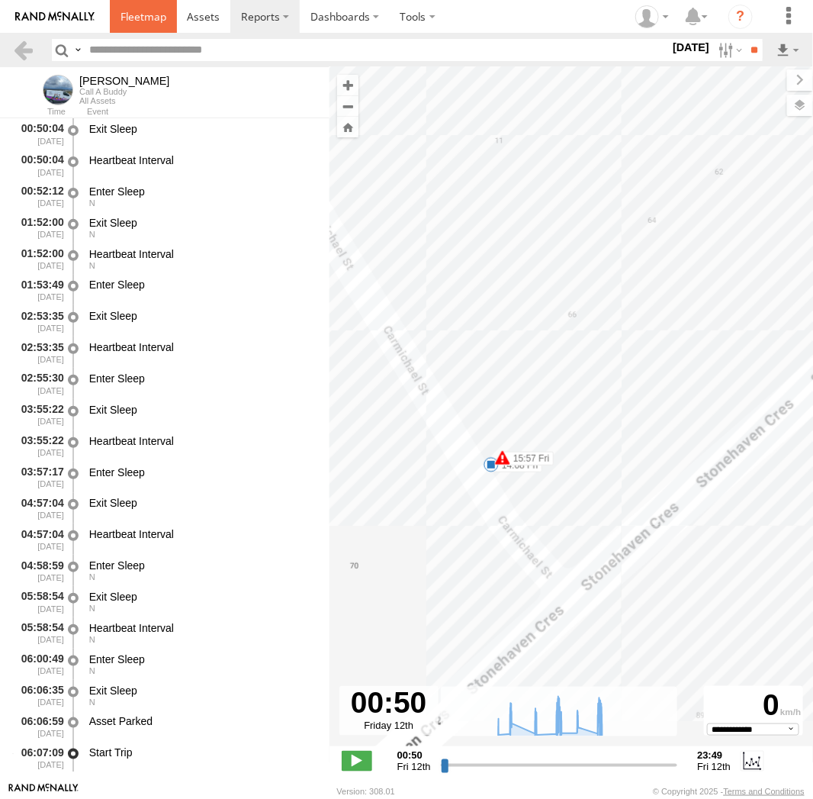 This screenshot has width=813, height=799. I want to click on label: Search Query, so click(78, 50).